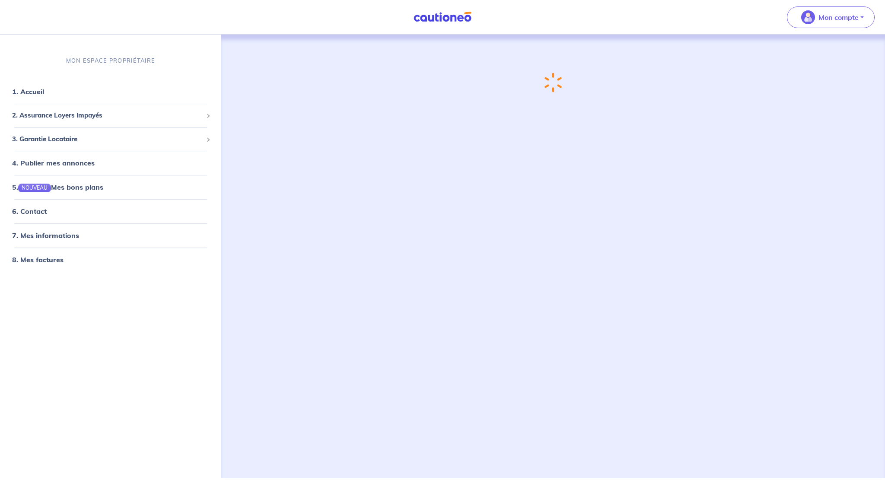 The width and height of the screenshot is (885, 480). What do you see at coordinates (45, 235) in the screenshot?
I see `a: 7. Mes informations` at bounding box center [45, 235].